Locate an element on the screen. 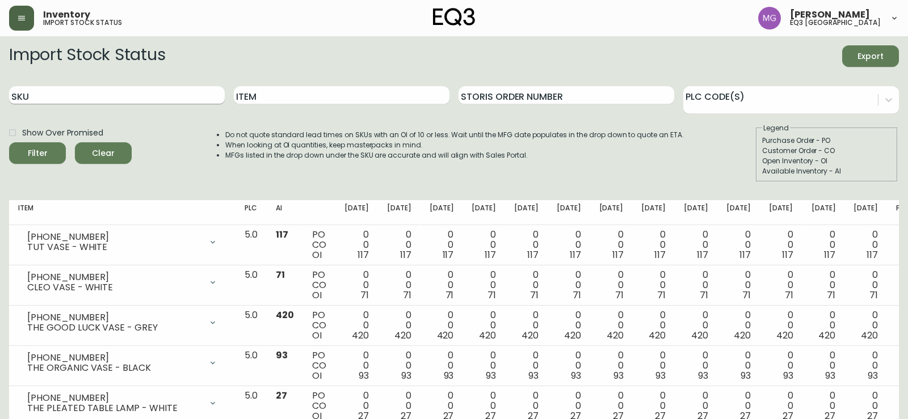 The height and width of the screenshot is (419, 908). div: CLEO VASE - WHITE is located at coordinates (114, 288).